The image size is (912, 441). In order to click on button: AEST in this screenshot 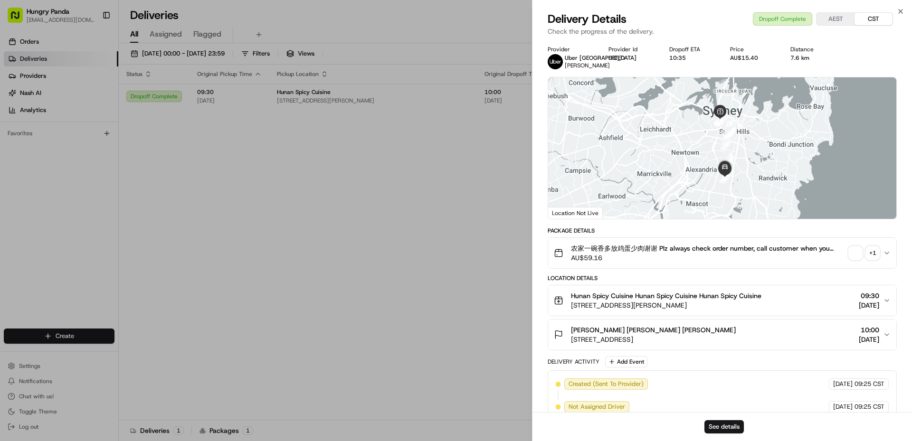, I will do `click(835, 19)`.